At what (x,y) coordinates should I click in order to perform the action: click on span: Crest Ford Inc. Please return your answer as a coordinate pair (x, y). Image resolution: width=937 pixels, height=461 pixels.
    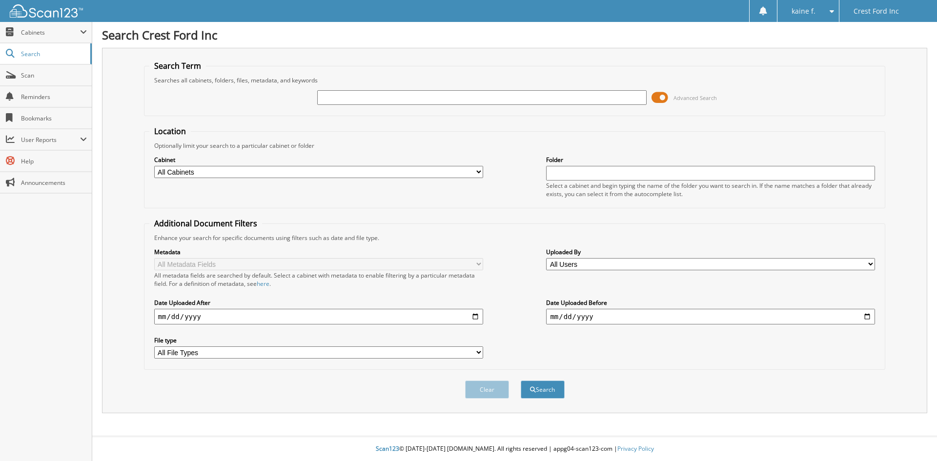
    Looking at the image, I should click on (876, 11).